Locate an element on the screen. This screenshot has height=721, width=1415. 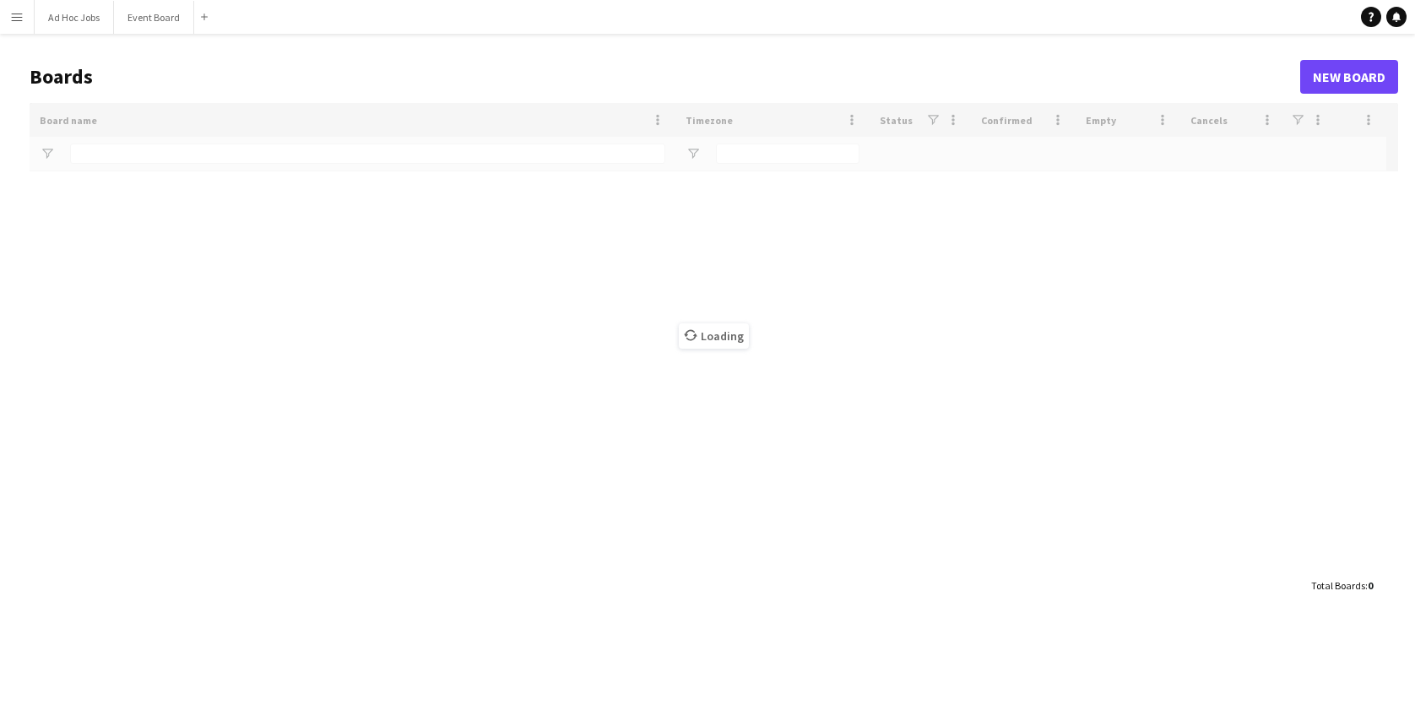
button: Ad Hoc Jobs is located at coordinates (74, 17).